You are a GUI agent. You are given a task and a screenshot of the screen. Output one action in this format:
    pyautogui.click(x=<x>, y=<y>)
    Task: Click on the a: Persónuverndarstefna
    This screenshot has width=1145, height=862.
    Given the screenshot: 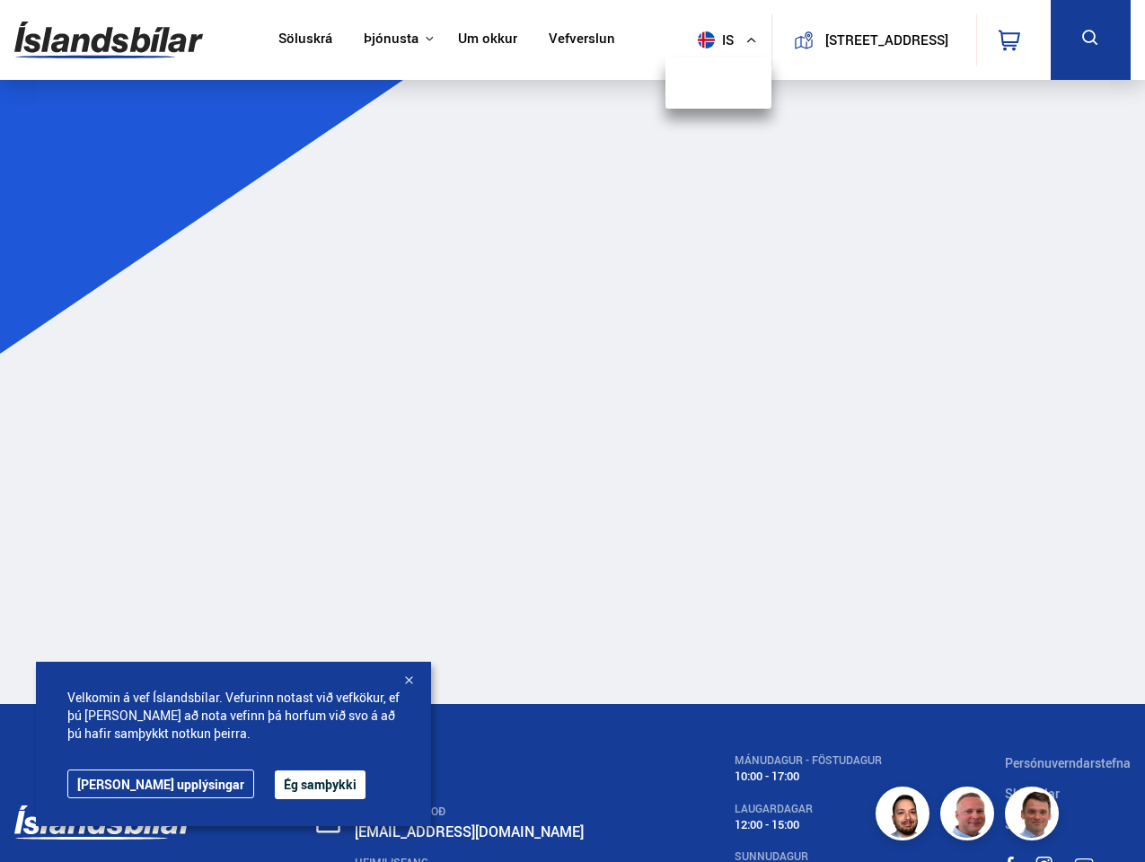 What is the action you would take?
    pyautogui.click(x=1067, y=762)
    